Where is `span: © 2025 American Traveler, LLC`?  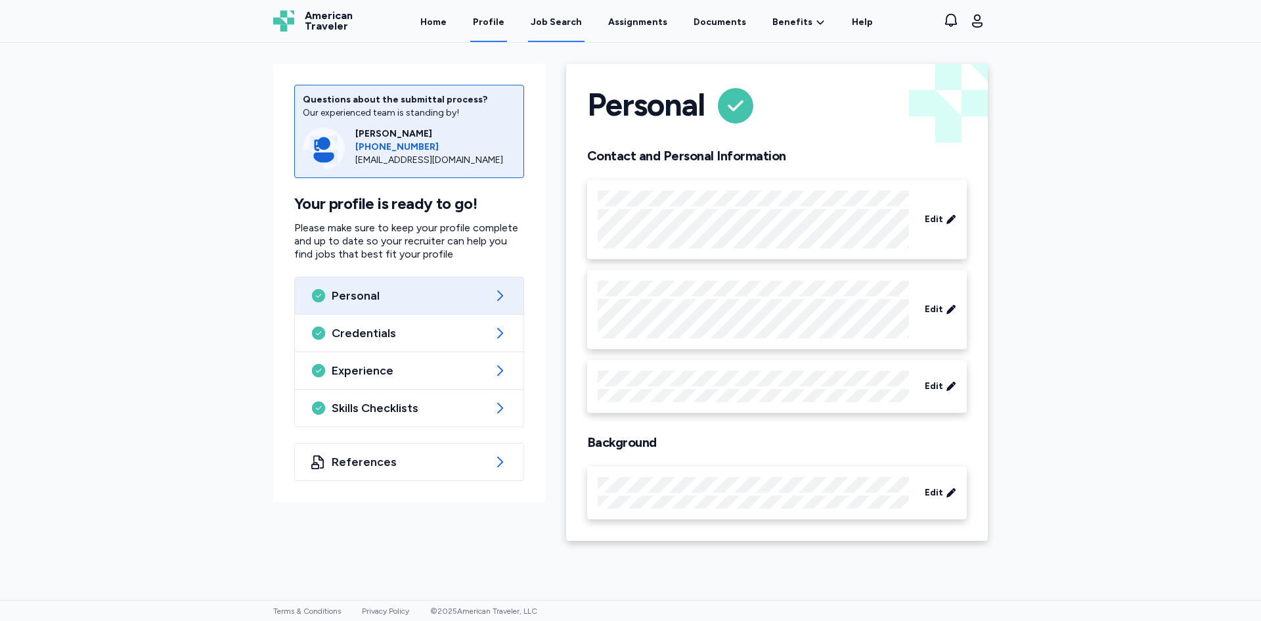 span: © 2025 American Traveler, LLC is located at coordinates (484, 611).